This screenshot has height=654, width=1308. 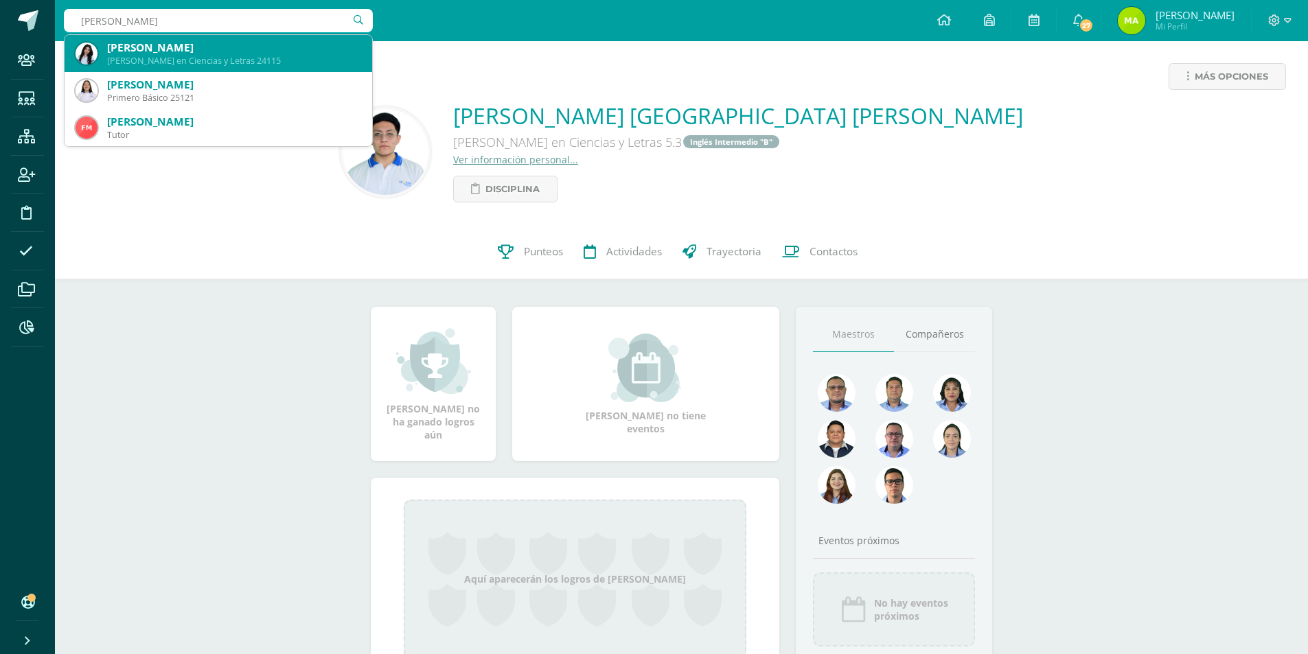 I want to click on a: Punteos, so click(x=530, y=252).